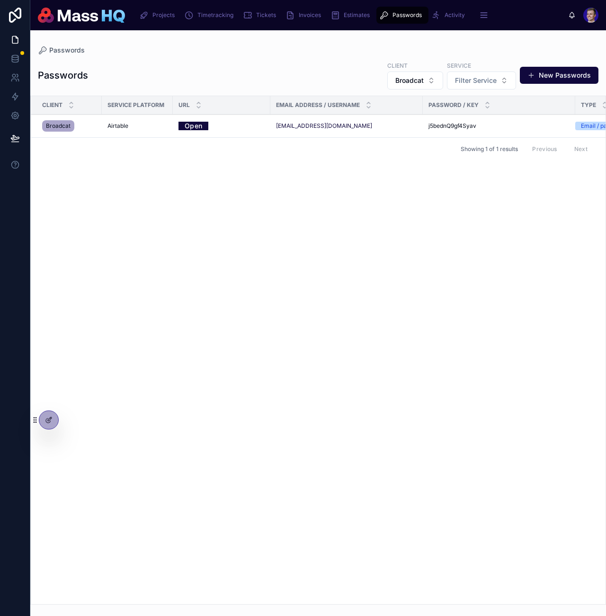 Image resolution: width=606 pixels, height=616 pixels. What do you see at coordinates (453, 105) in the screenshot?
I see `span: Password / Key` at bounding box center [453, 105].